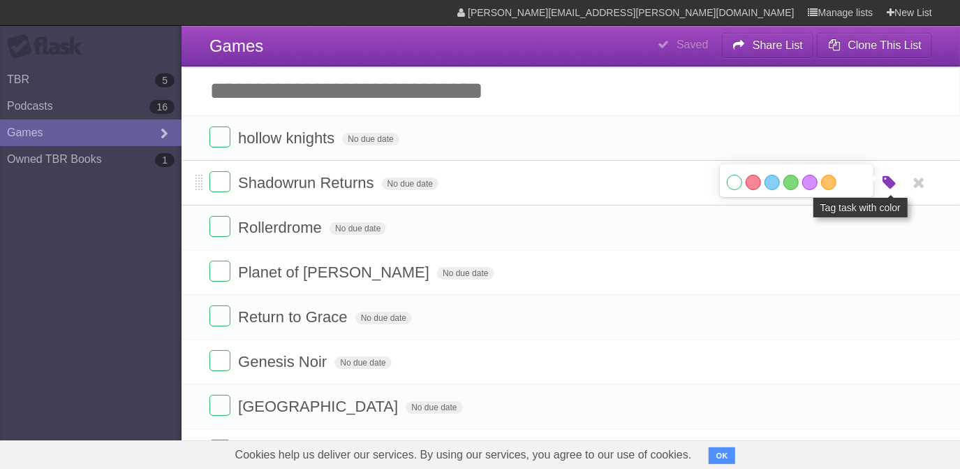 This screenshot has height=469, width=960. What do you see at coordinates (874, 45) in the screenshot?
I see `button: Clone This List` at bounding box center [874, 45].